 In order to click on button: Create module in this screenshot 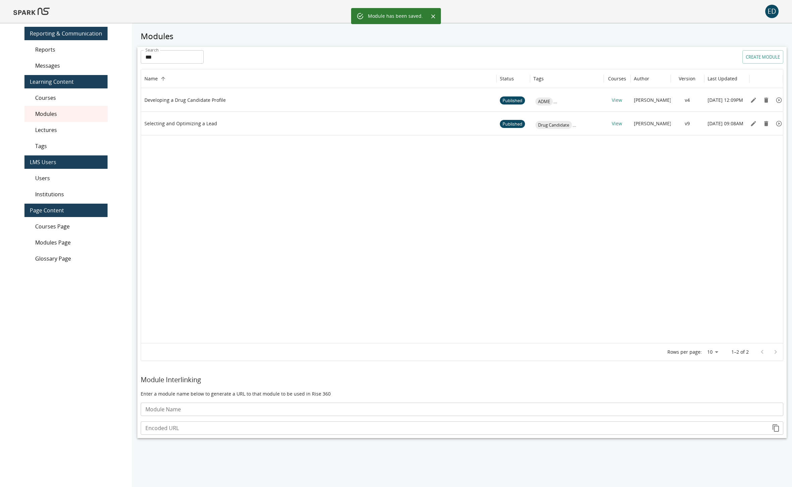, I will do `click(763, 57)`.